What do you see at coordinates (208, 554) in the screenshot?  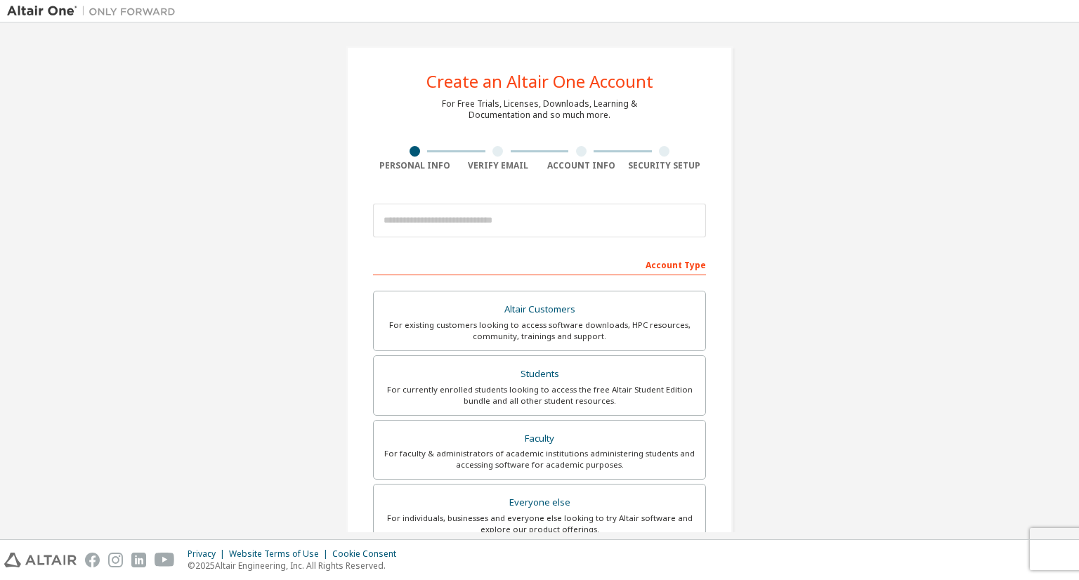 I see `div: Privacy` at bounding box center [208, 554].